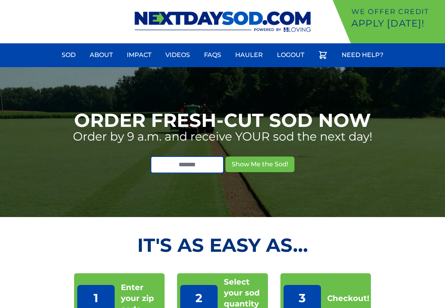  Describe the element at coordinates (222, 120) in the screenshot. I see `h1: Order Fresh-Cut Sod Now` at that location.